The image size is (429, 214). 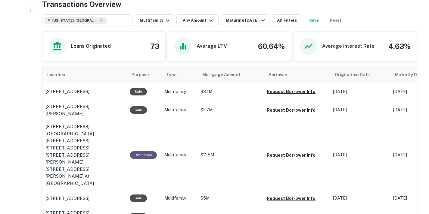 I want to click on h6: Loans Originated, so click(x=91, y=46).